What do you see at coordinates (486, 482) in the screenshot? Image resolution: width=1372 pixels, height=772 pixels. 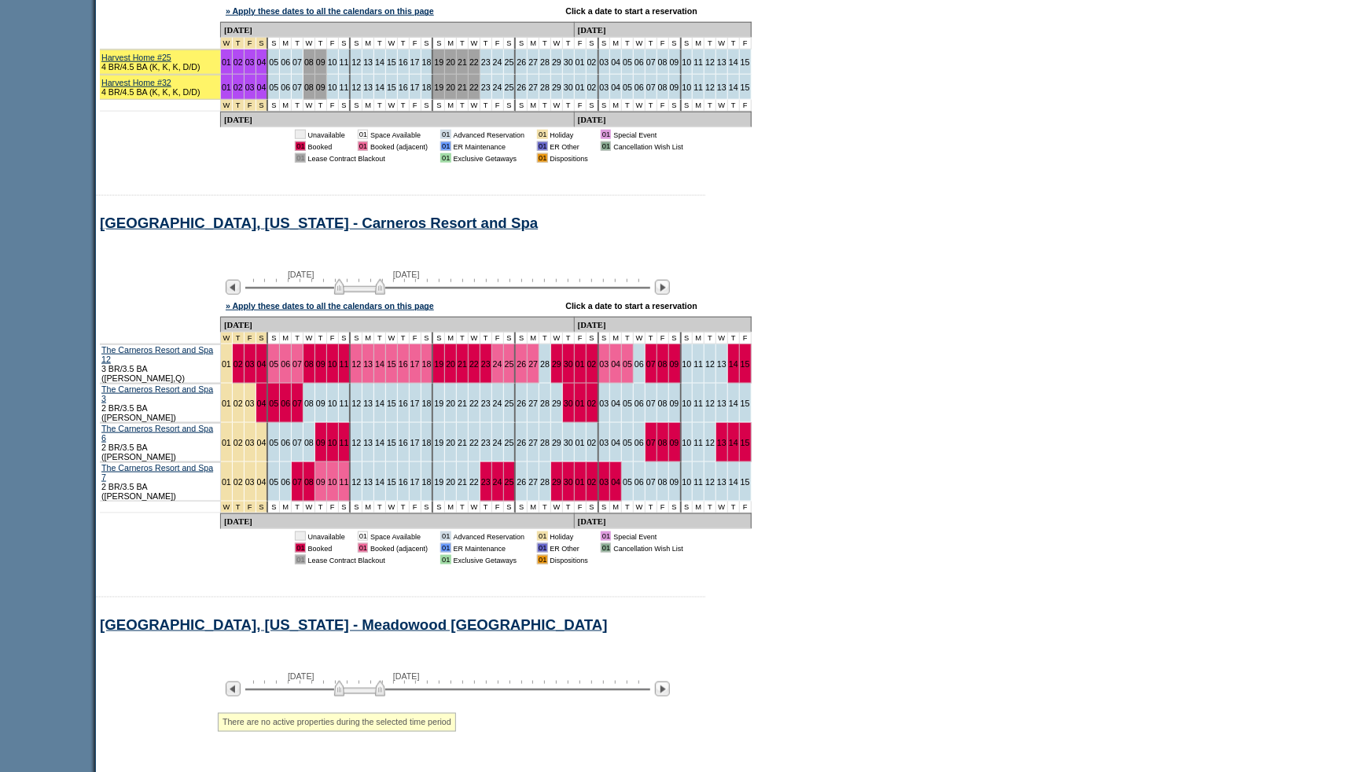 I see `a: 23` at bounding box center [486, 482].